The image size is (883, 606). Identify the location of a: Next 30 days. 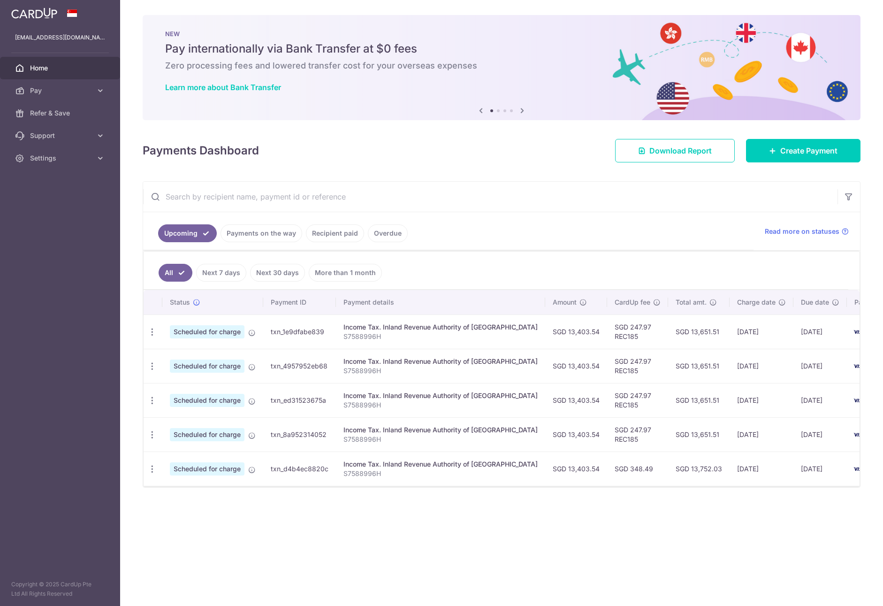
(277, 273).